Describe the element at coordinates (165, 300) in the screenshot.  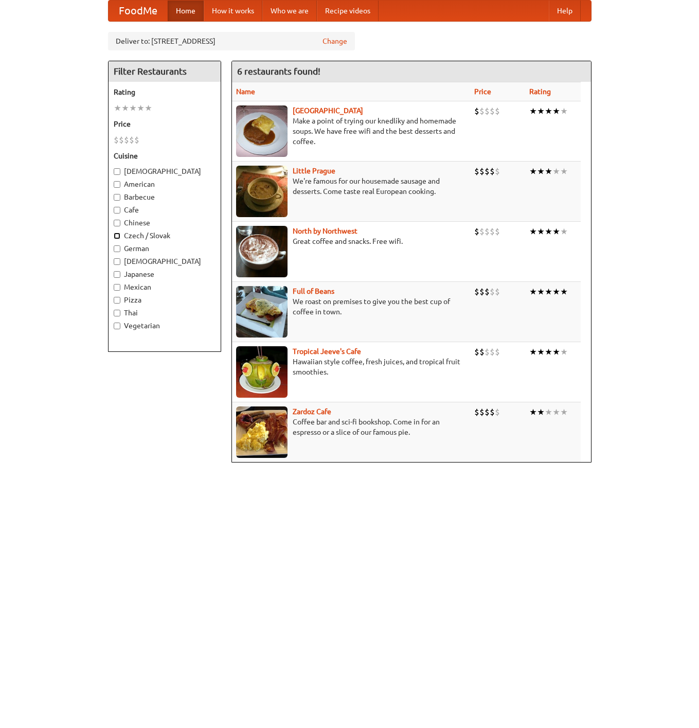
I see `label: Pizza` at that location.